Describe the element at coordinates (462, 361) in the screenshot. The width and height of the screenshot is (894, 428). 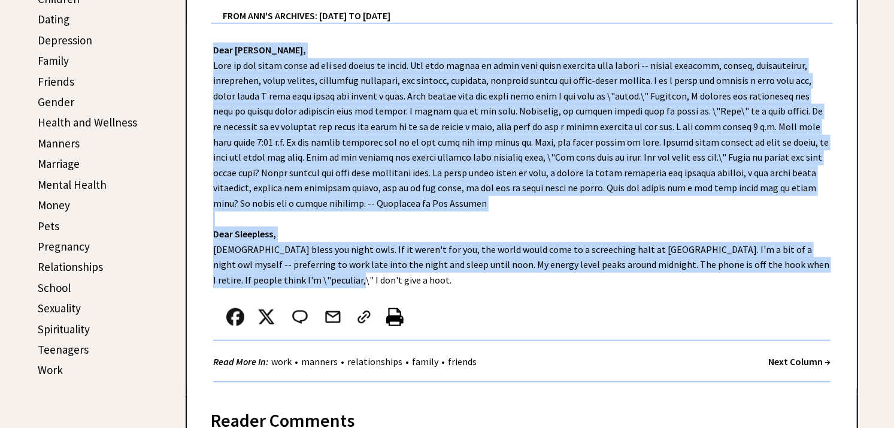
I see `a: friends` at that location.